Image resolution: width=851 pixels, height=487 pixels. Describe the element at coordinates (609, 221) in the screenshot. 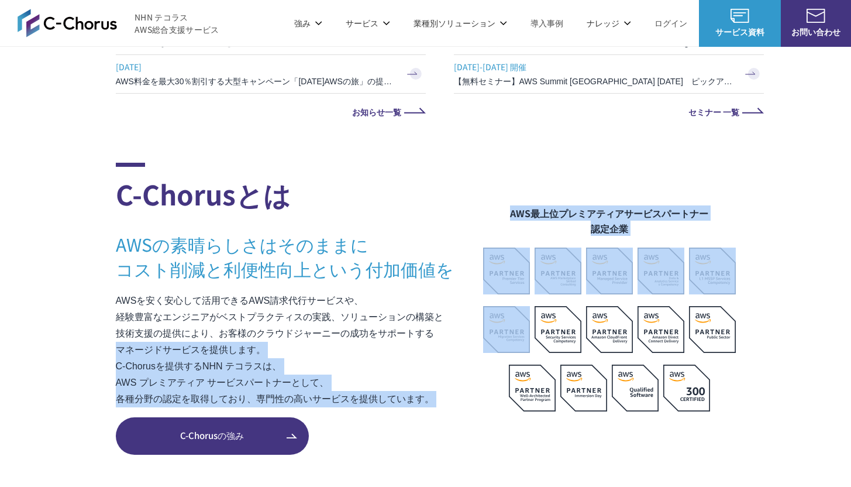

I see `figcaption: AWS最上位プレミアティアサービスパートナー 認定企業` at that location.